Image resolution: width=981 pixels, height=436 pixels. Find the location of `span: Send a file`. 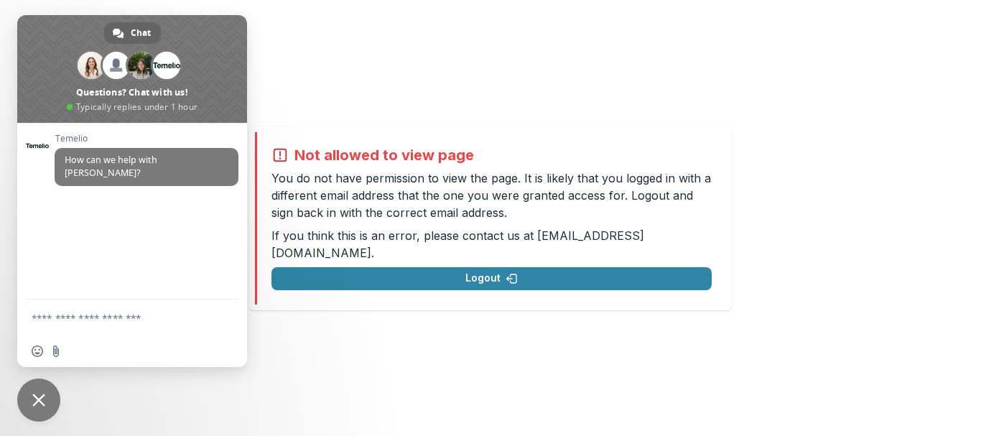

span: Send a file is located at coordinates (56, 351).